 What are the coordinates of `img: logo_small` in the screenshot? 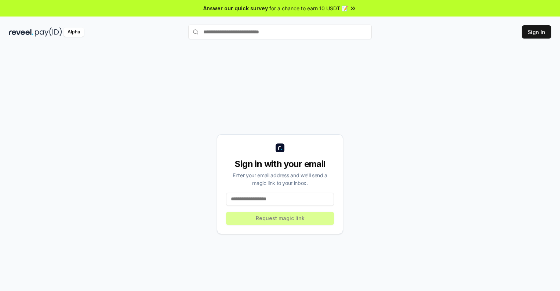 It's located at (280, 148).